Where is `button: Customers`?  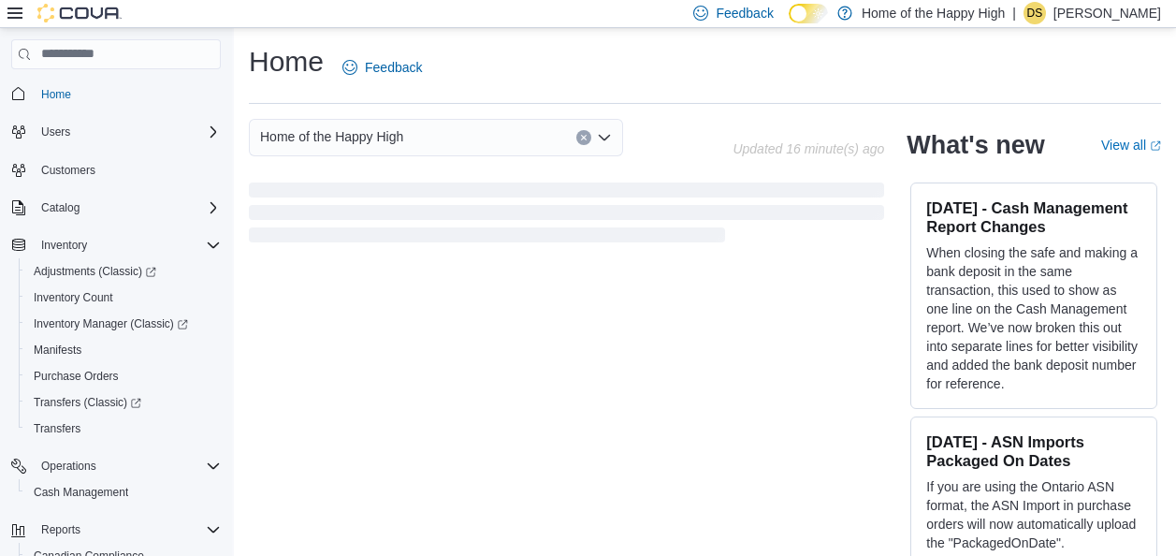
button: Customers is located at coordinates (116, 169).